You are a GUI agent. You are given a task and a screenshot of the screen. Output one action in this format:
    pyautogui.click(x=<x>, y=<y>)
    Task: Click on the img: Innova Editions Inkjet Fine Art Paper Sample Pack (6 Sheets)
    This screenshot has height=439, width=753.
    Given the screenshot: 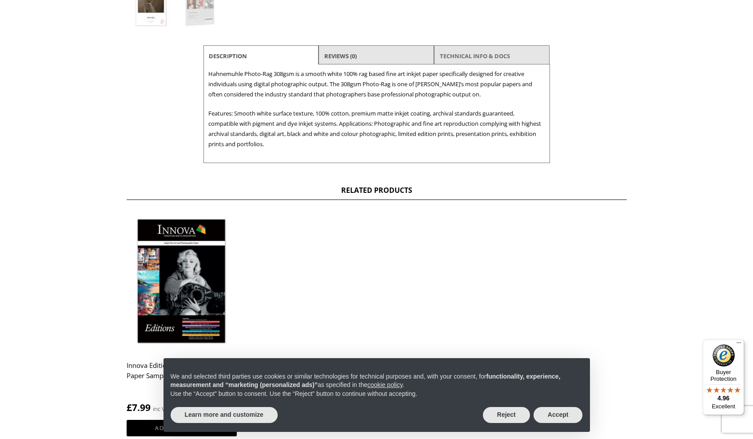 What is the action you would take?
    pyautogui.click(x=182, y=282)
    